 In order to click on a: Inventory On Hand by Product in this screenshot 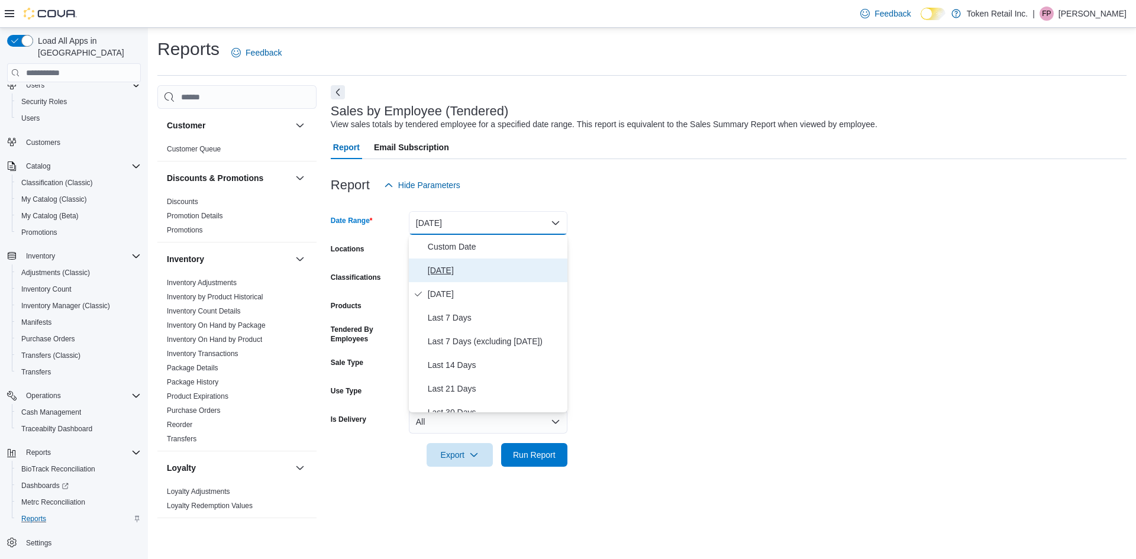, I will do `click(214, 340)`.